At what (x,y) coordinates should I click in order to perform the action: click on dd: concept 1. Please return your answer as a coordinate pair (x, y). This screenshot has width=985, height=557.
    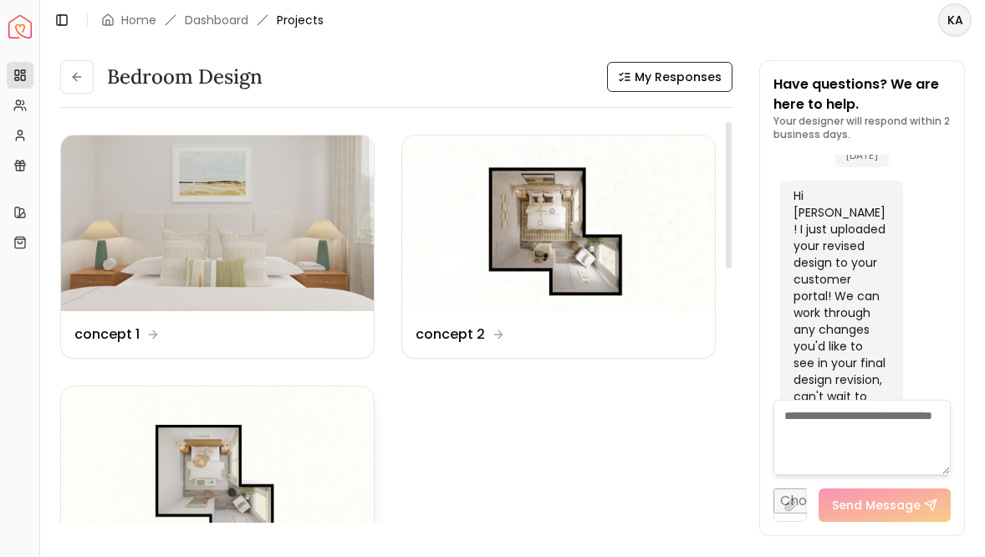
    Looking at the image, I should click on (107, 334).